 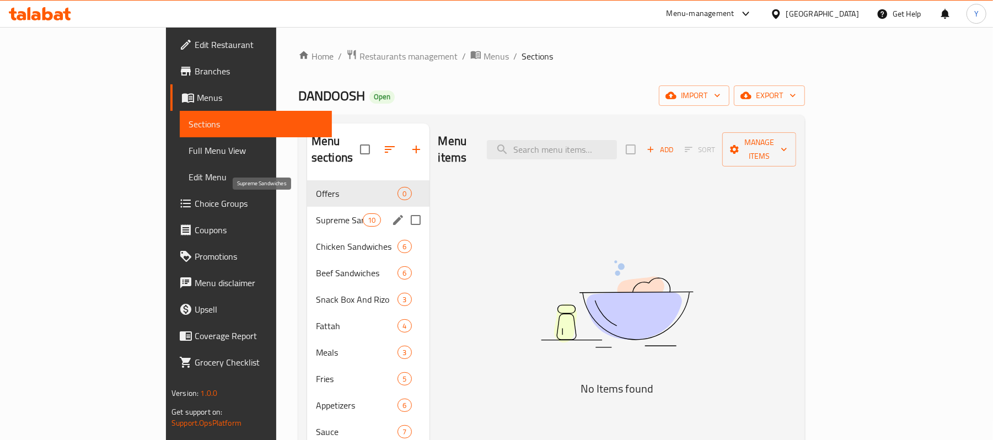 I want to click on div: Offers0, so click(x=368, y=193).